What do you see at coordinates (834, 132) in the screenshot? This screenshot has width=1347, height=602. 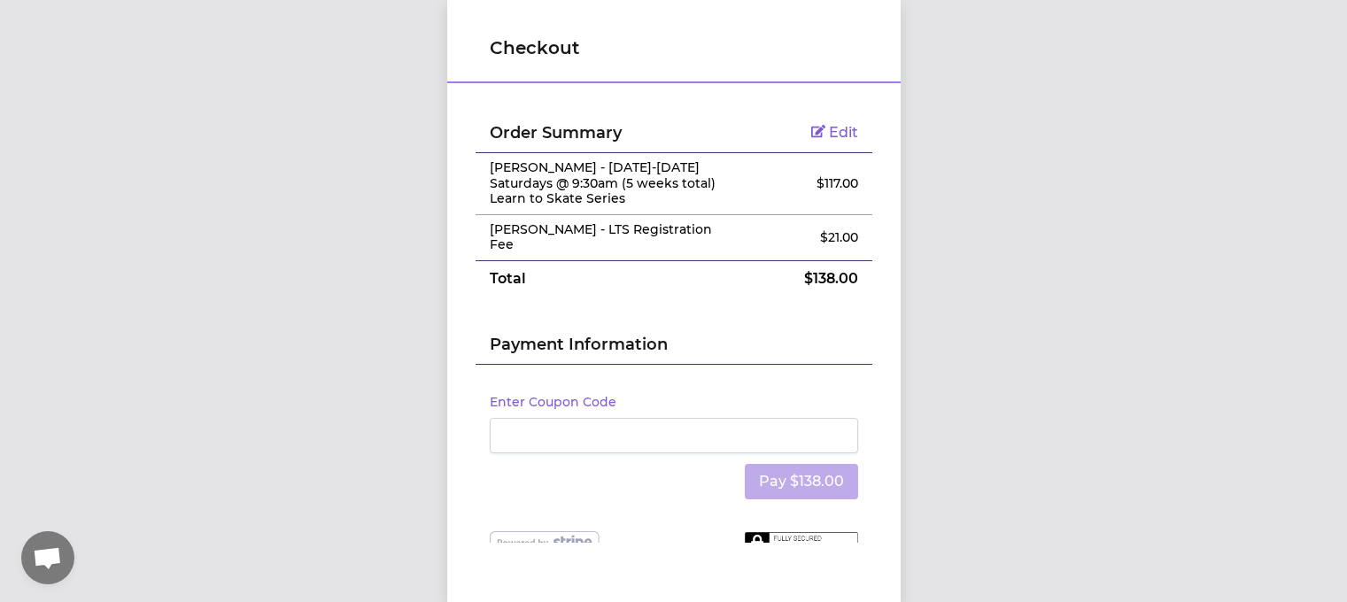 I see `a: Edit` at bounding box center [834, 132].